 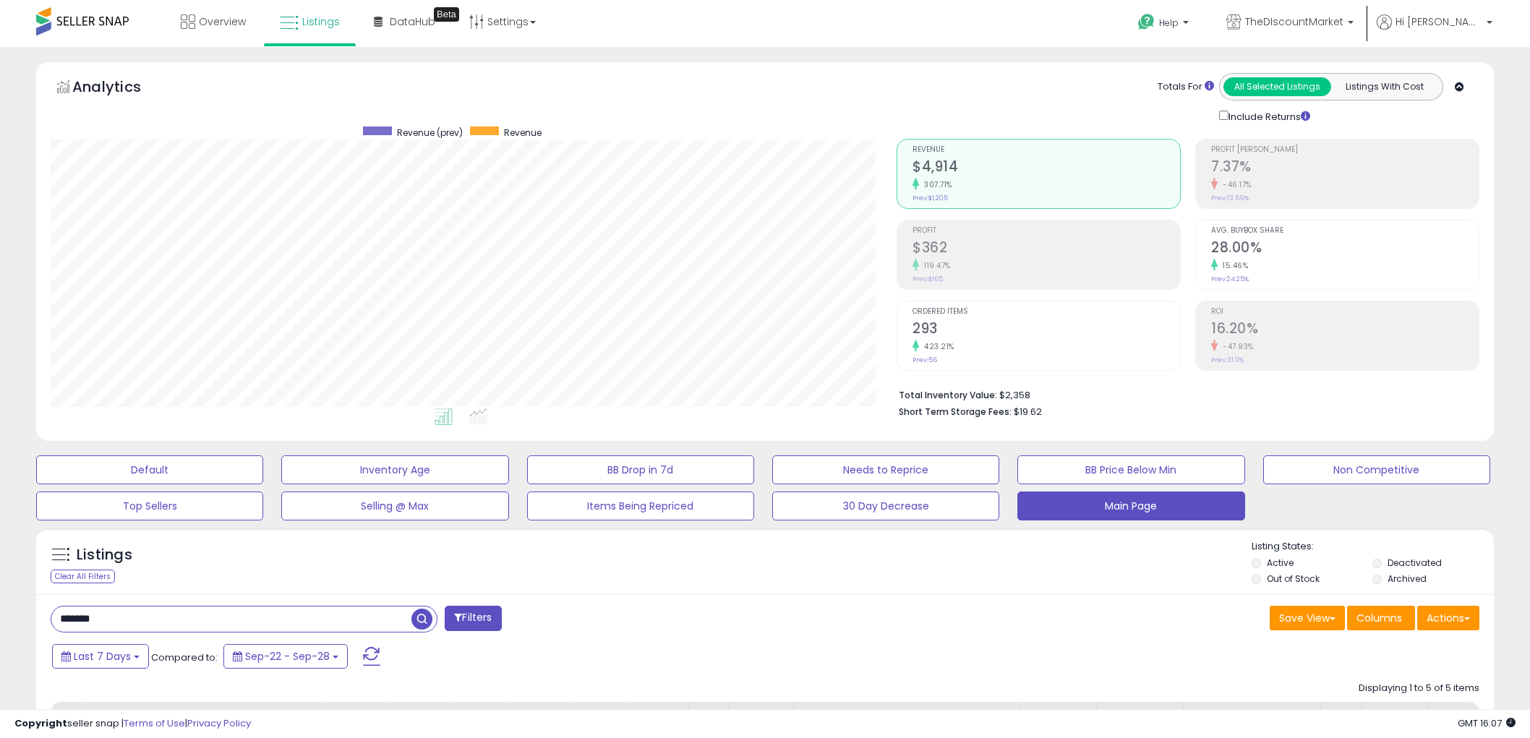 What do you see at coordinates (1268, 116) in the screenshot?
I see `div: Include Returns` at bounding box center [1268, 116].